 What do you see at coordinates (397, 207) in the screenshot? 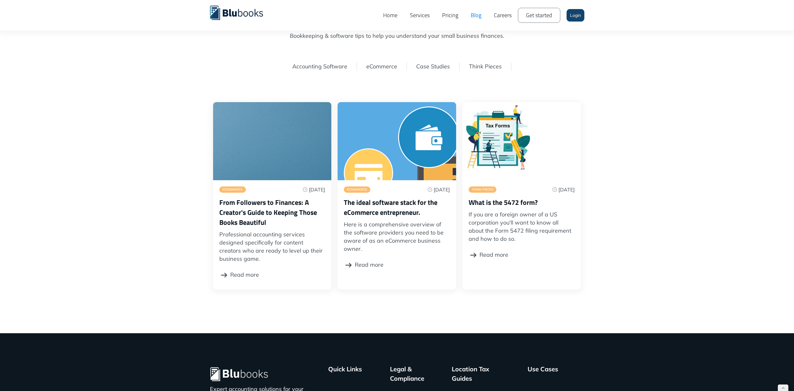
I see `h3: The ideal software stack for the eCommerce entrepreneur.` at bounding box center [397, 207].